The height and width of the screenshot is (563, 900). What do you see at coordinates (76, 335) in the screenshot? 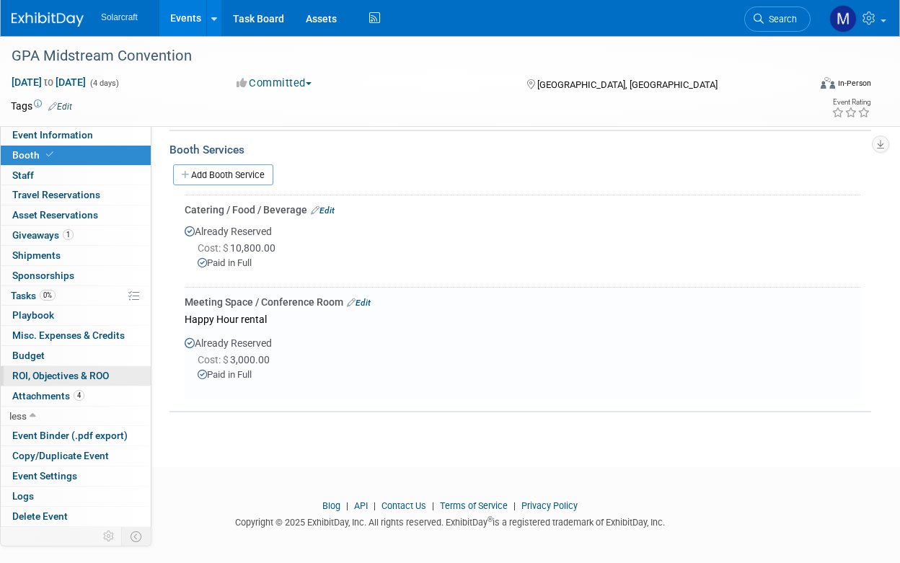
I see `a: Misc. Expenses & Credits` at bounding box center [76, 335].